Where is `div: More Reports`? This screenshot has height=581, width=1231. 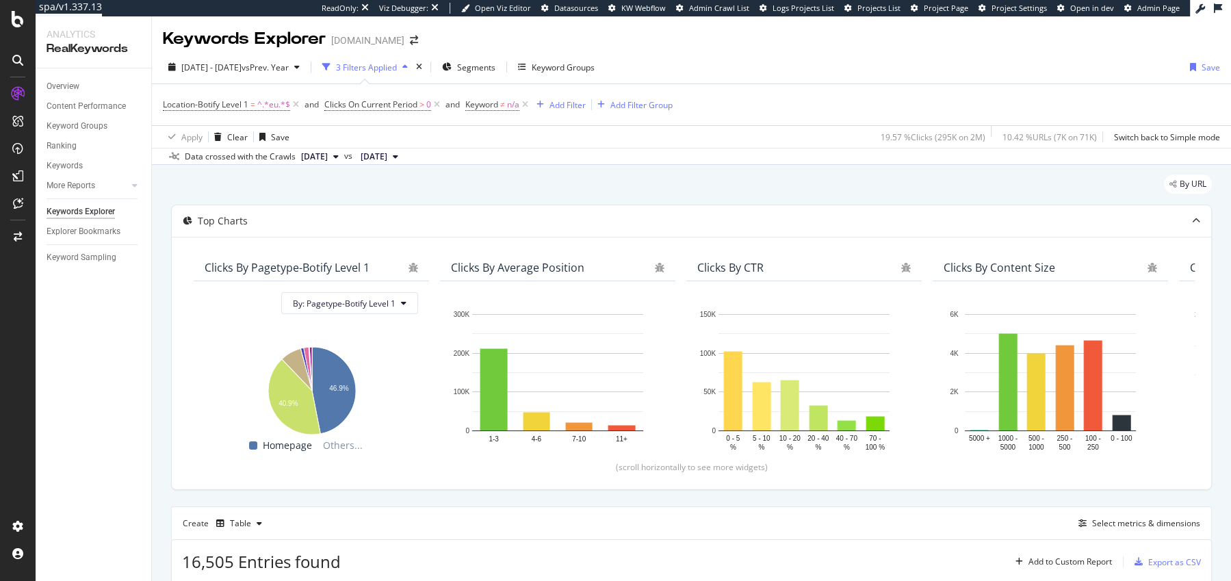 div: More Reports is located at coordinates (70, 185).